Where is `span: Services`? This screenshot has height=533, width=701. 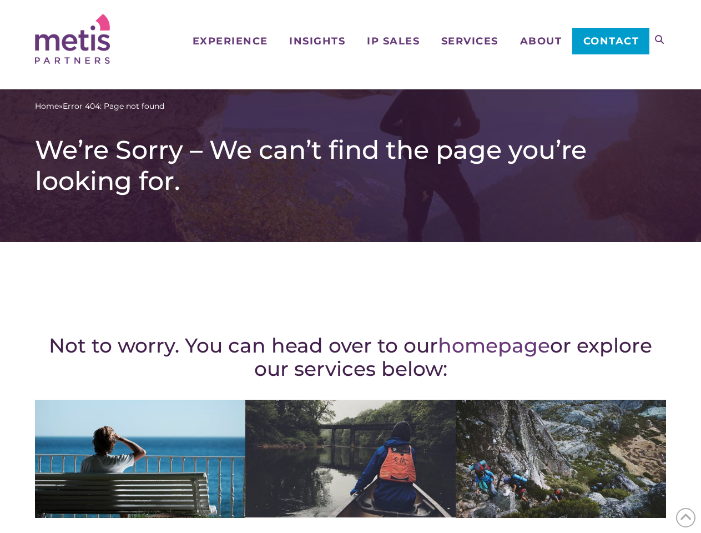 span: Services is located at coordinates (469, 41).